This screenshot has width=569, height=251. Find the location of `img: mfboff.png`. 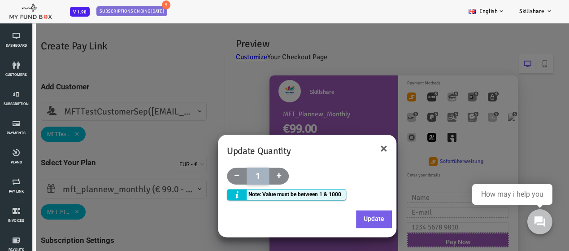

img: mfboff.png is located at coordinates (31, 10).